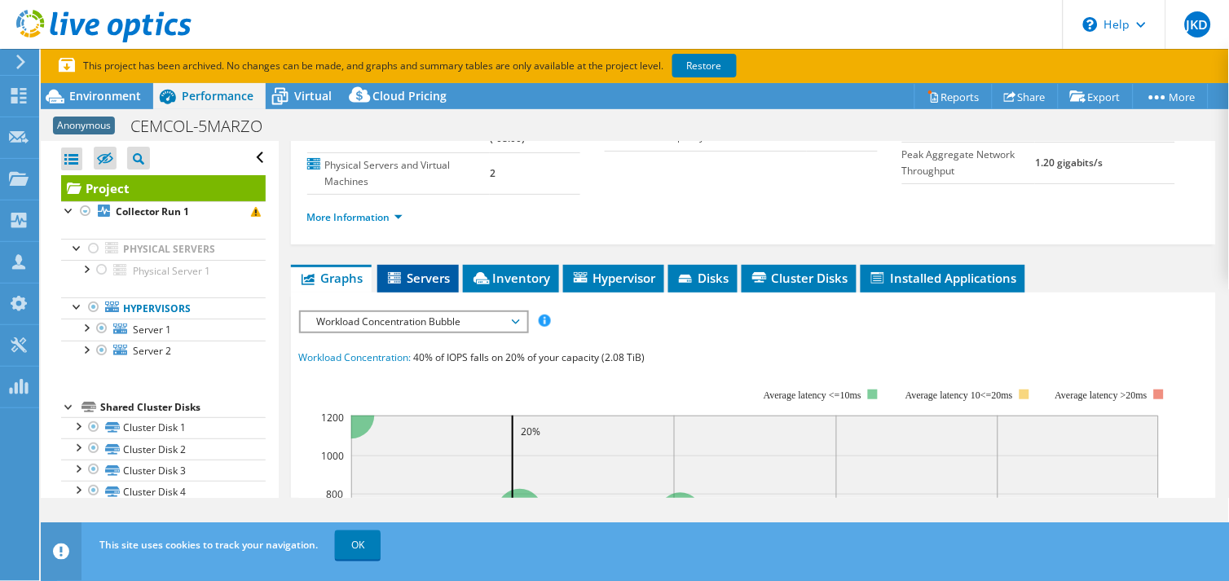 Image resolution: width=1229 pixels, height=581 pixels. I want to click on span: Installed Applications, so click(943, 278).